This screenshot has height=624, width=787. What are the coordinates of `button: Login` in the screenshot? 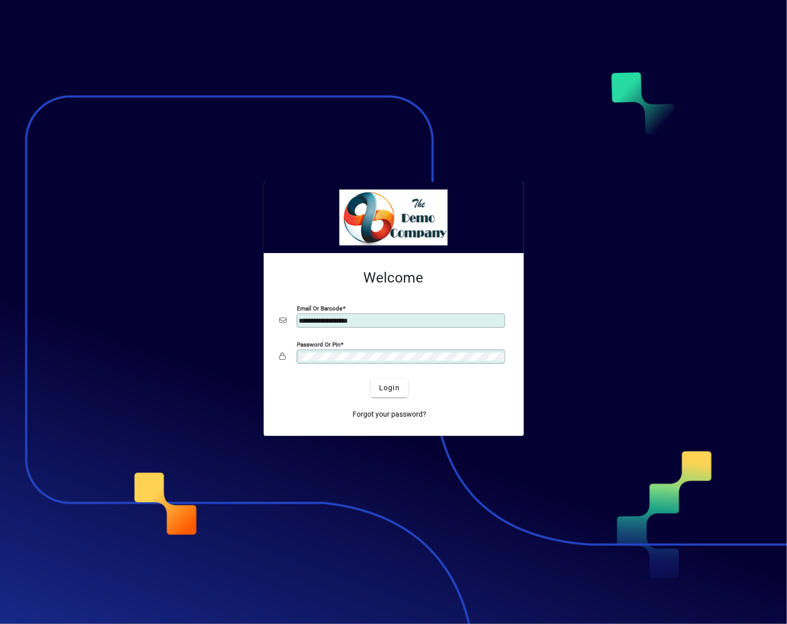 It's located at (389, 388).